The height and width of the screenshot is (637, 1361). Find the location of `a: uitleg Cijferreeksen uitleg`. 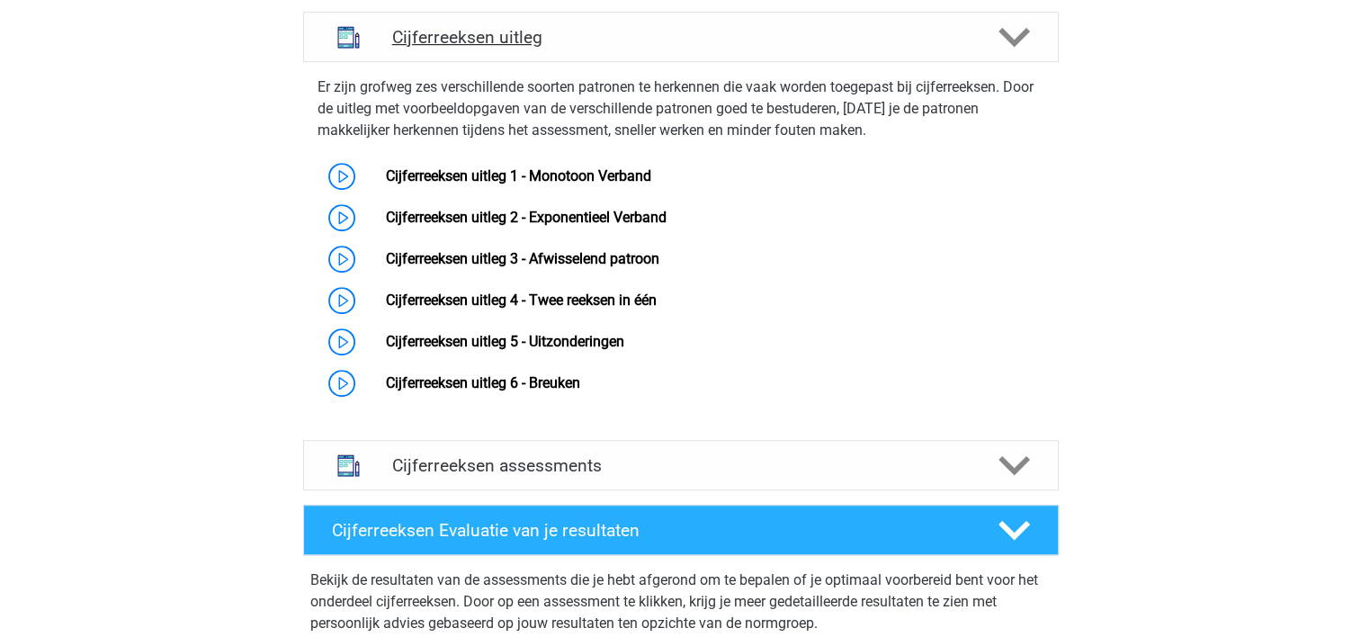

a: uitleg Cijferreeksen uitleg is located at coordinates (681, 37).